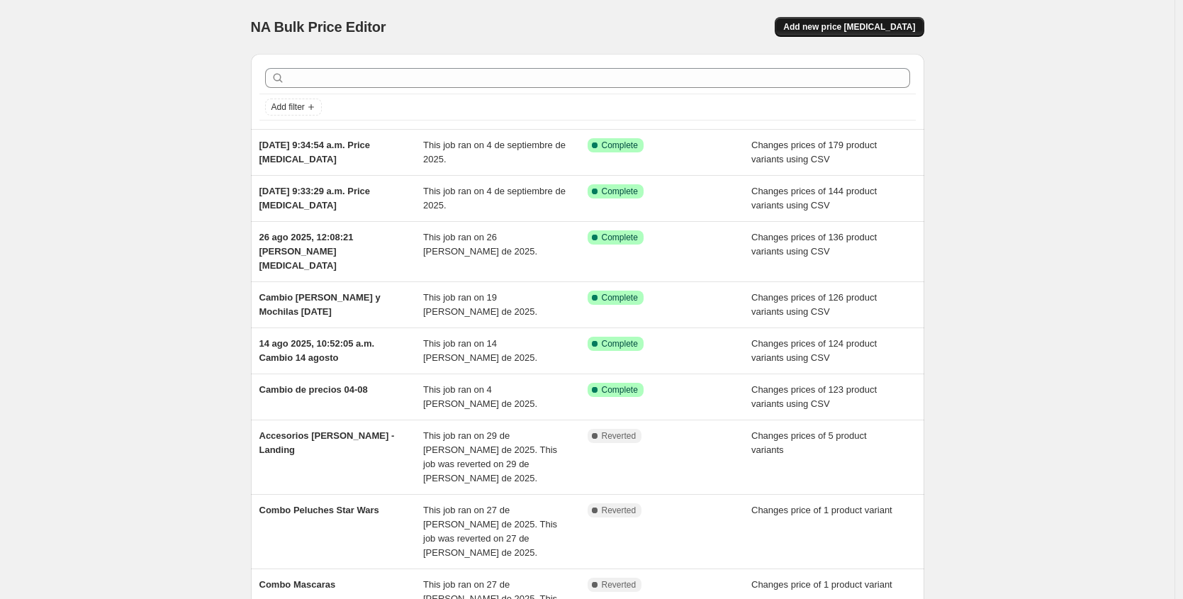 The height and width of the screenshot is (599, 1183). I want to click on span: Changes prices of 144 product variants using CSV, so click(814, 198).